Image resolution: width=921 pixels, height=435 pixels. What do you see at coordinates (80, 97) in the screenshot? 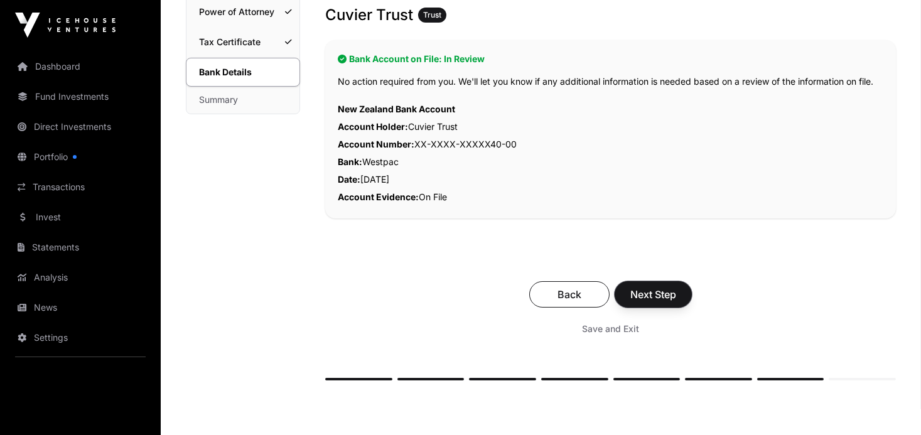
I see `a: Fund Investments` at bounding box center [80, 97].